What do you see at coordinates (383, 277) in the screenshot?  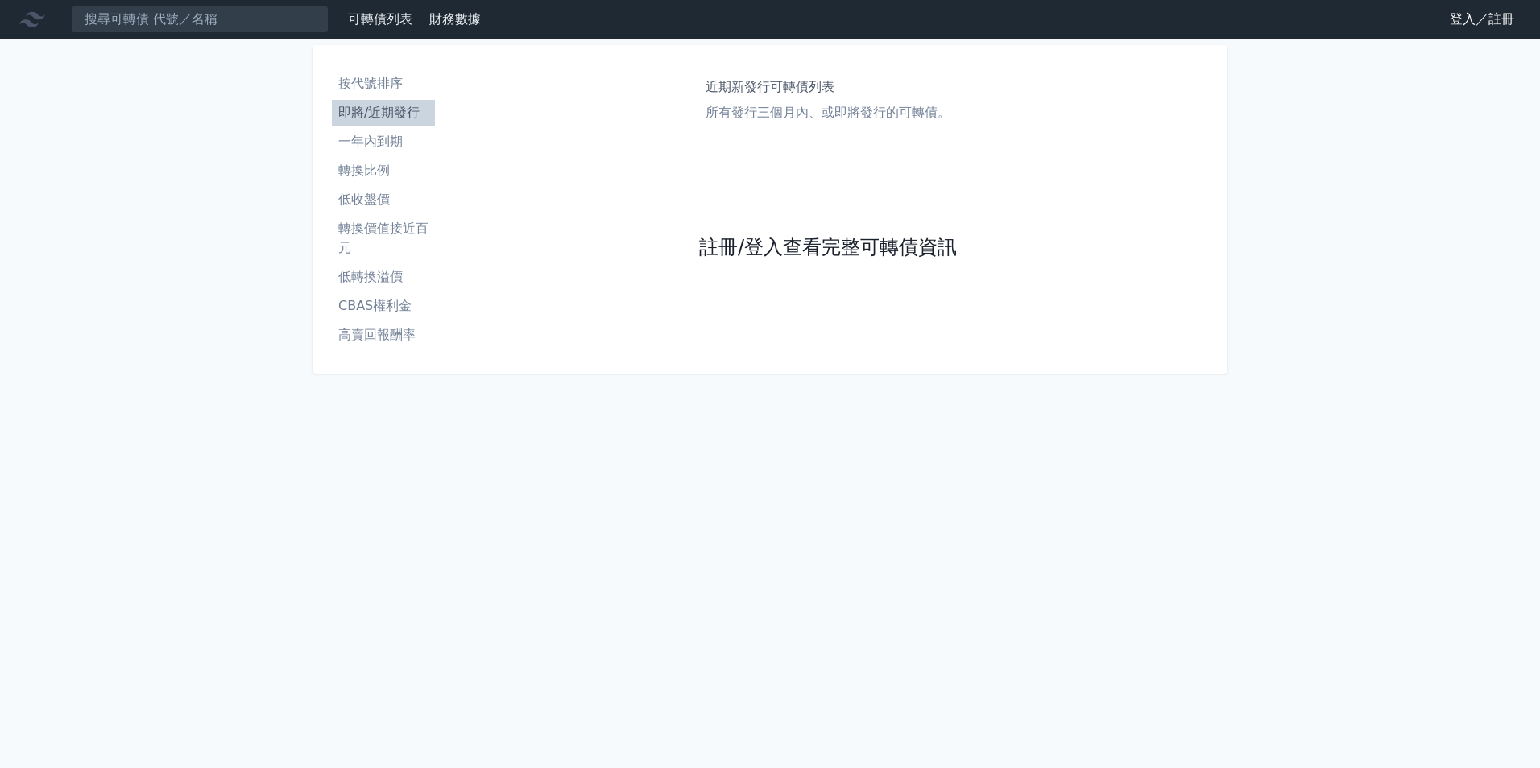 I see `a: 低轉換溢價` at bounding box center [383, 277].